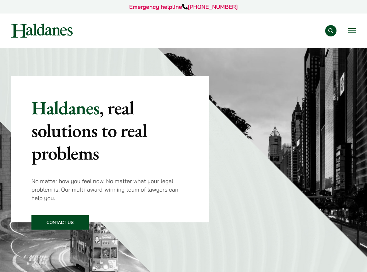 This screenshot has height=272, width=367. Describe the element at coordinates (89, 130) in the screenshot. I see `mark: , real solutions to real problems` at that location.